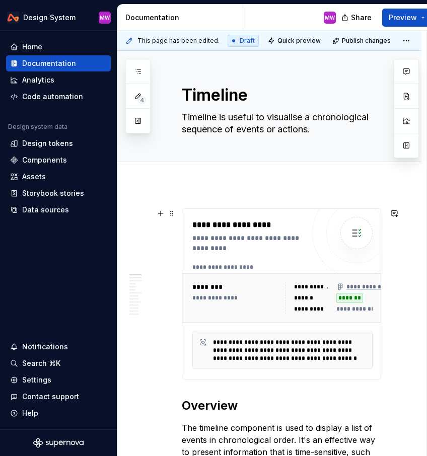 This screenshot has width=427, height=456. Describe the element at coordinates (362, 41) in the screenshot. I see `button: Publish changes` at that location.